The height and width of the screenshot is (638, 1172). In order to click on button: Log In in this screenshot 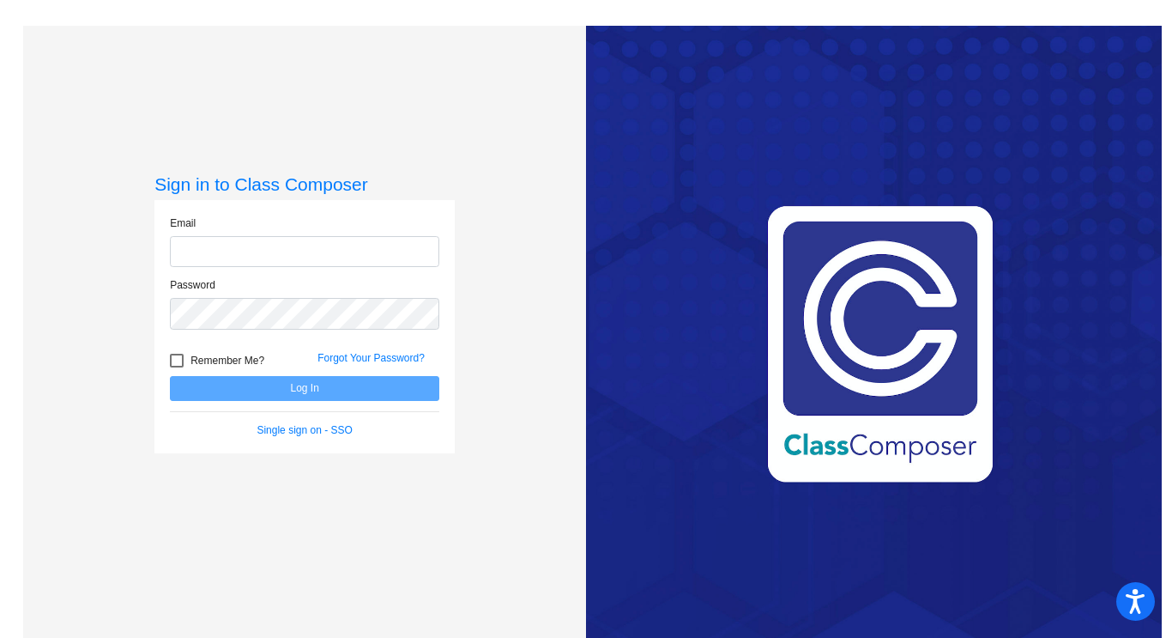, I will do `click(305, 388)`.